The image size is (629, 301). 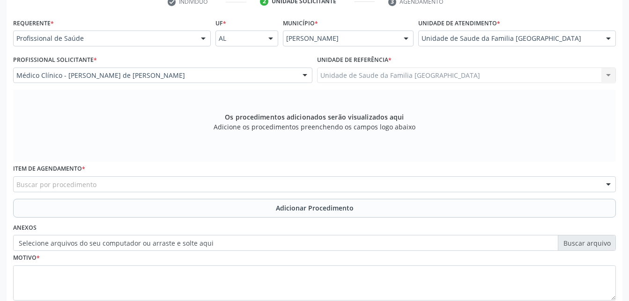 What do you see at coordinates (49, 169) in the screenshot?
I see `label: Item de agendamento` at bounding box center [49, 169].